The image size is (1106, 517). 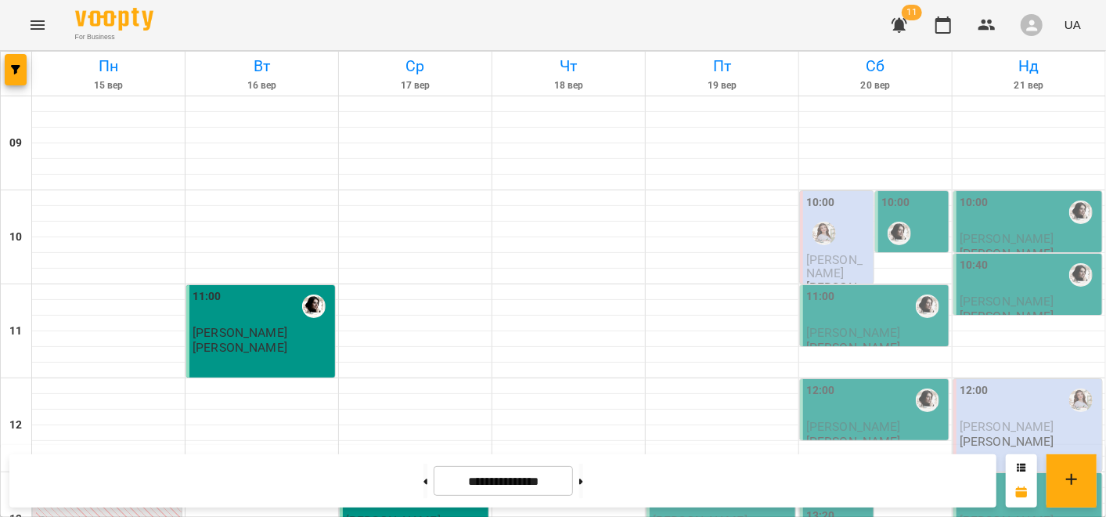 I want to click on h6: 11, so click(x=16, y=331).